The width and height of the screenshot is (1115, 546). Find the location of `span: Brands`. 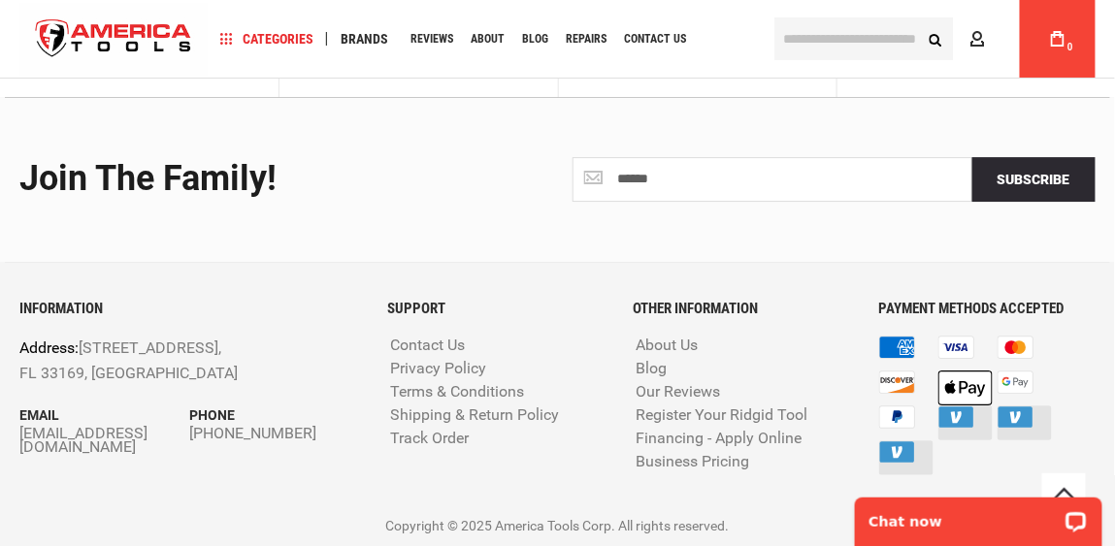

span: Brands is located at coordinates (364, 39).